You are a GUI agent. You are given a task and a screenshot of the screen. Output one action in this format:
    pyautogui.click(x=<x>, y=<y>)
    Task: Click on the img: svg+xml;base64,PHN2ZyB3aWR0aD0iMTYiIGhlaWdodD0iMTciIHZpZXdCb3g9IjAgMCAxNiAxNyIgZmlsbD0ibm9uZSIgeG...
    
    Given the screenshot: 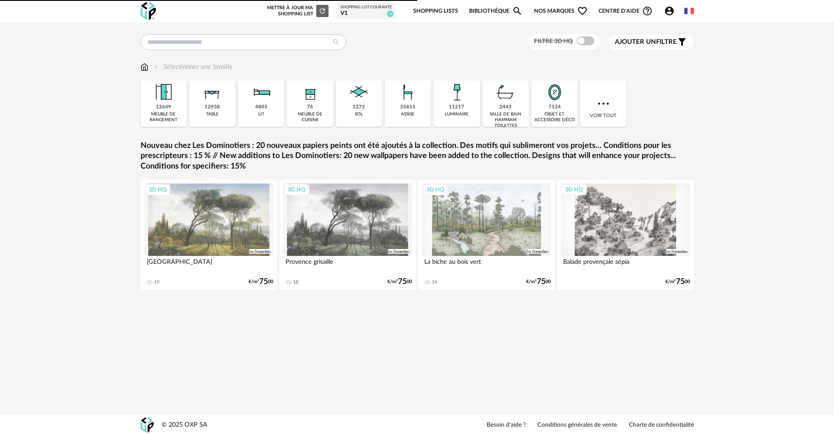 What is the action you would take?
    pyautogui.click(x=145, y=67)
    